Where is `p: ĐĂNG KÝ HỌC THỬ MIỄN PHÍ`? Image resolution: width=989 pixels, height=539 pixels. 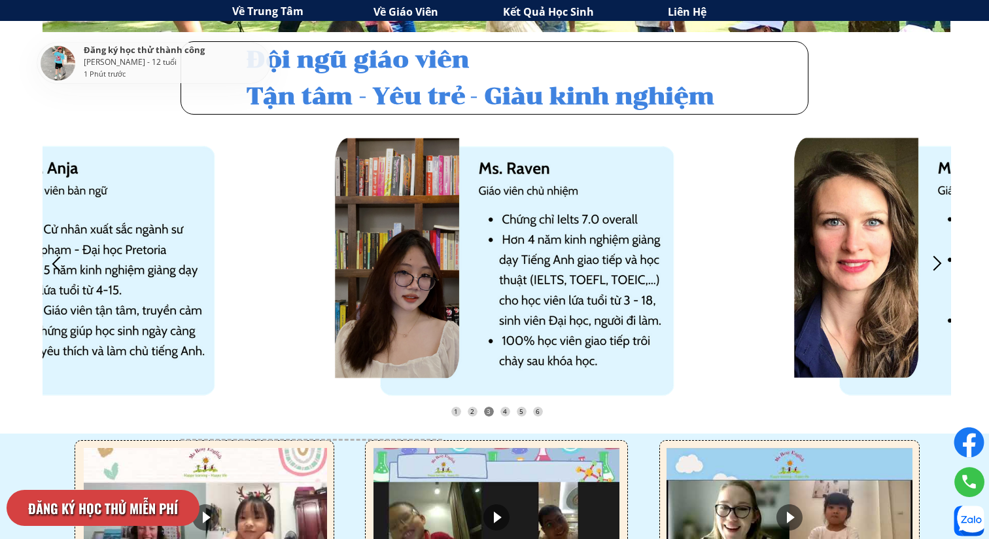 p: ĐĂNG KÝ HỌC THỬ MIỄN PHÍ is located at coordinates (103, 507).